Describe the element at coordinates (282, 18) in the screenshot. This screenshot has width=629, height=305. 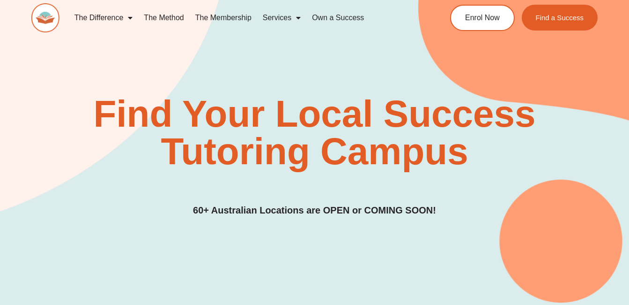
I see `a: Services` at that location.